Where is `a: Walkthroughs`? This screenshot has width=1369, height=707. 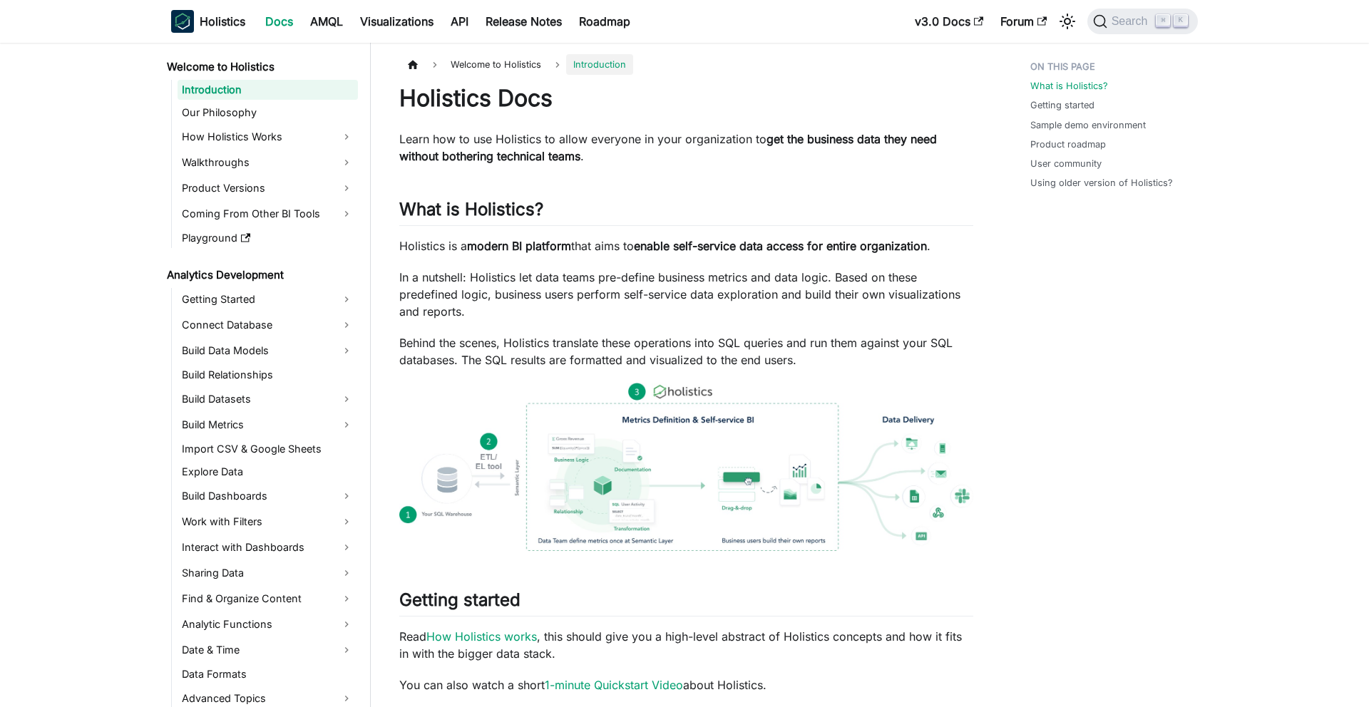
a: Walkthroughs is located at coordinates (267, 163).